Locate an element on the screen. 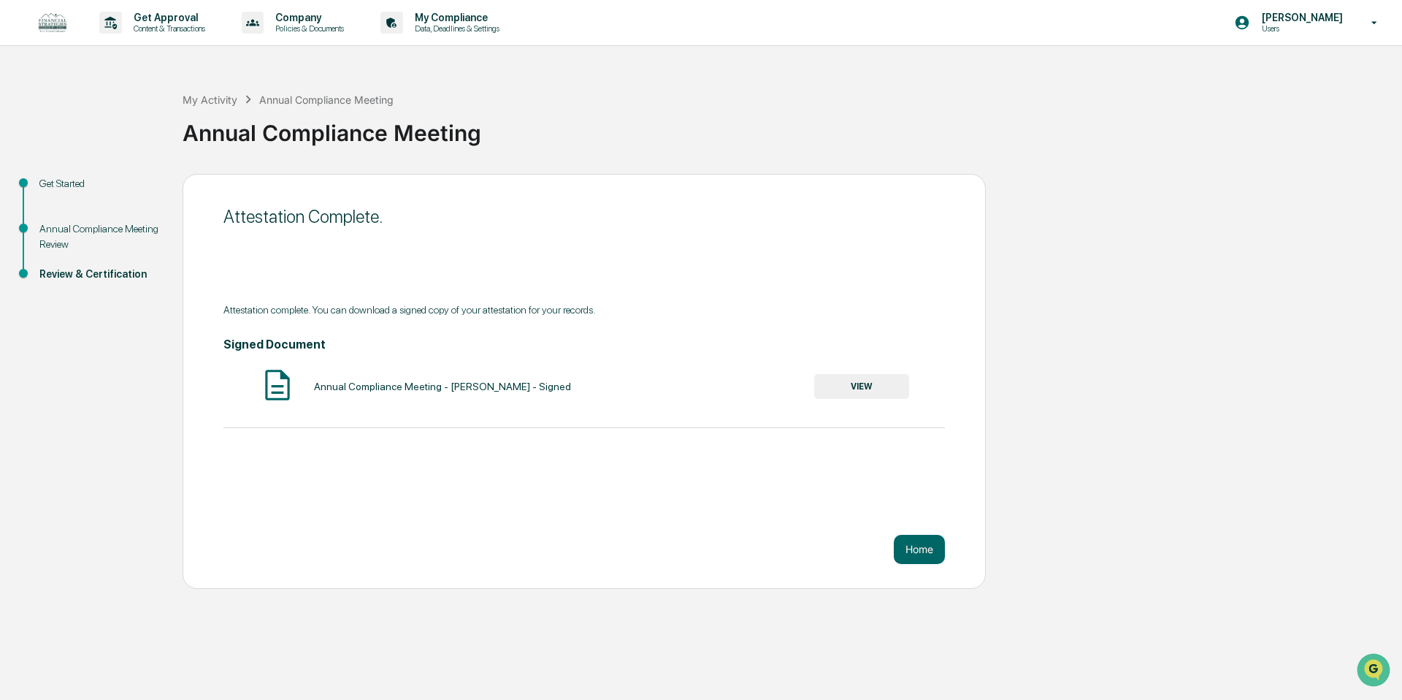  p: My Compliance is located at coordinates (455, 18).